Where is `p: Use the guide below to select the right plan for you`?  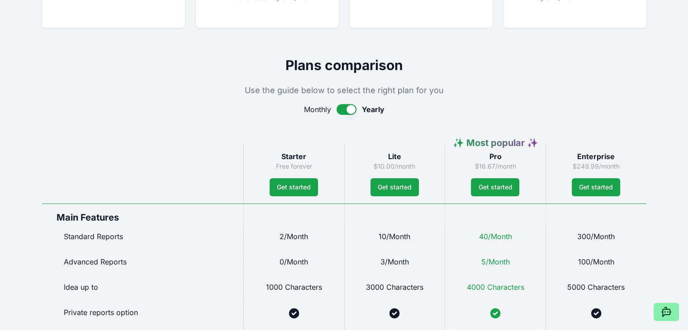
p: Use the guide below to select the right plan for you is located at coordinates (344, 90).